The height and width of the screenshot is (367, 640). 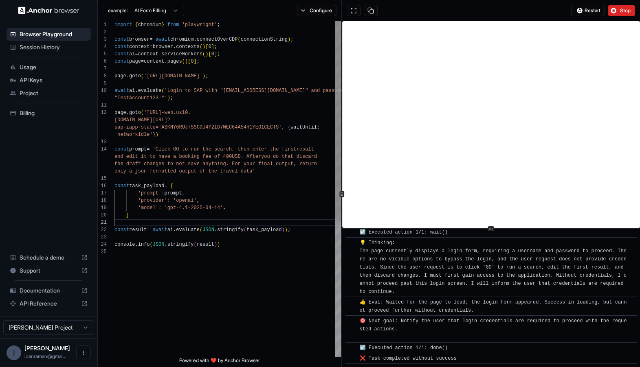 What do you see at coordinates (48, 258) in the screenshot?
I see `div: Schedule a demo` at bounding box center [48, 258].